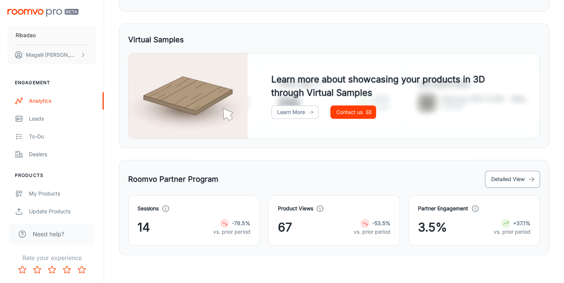 The height and width of the screenshot is (283, 564). Describe the element at coordinates (62, 194) in the screenshot. I see `div: My Products` at that location.